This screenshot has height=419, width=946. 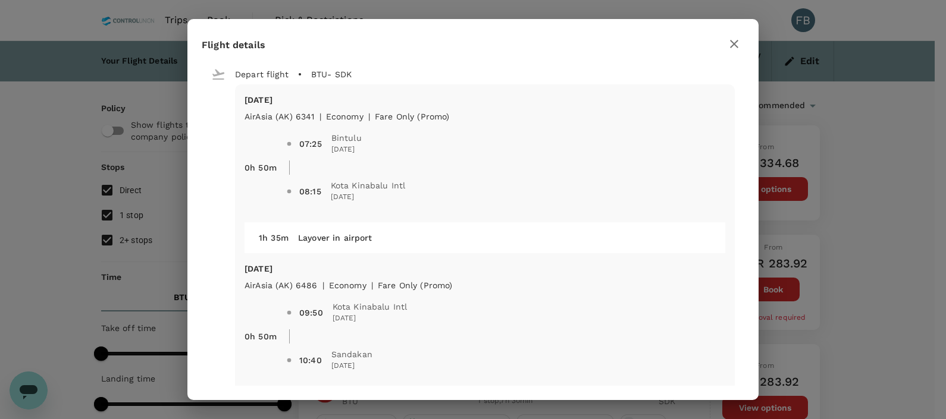 I want to click on span: Bintulu, so click(x=346, y=138).